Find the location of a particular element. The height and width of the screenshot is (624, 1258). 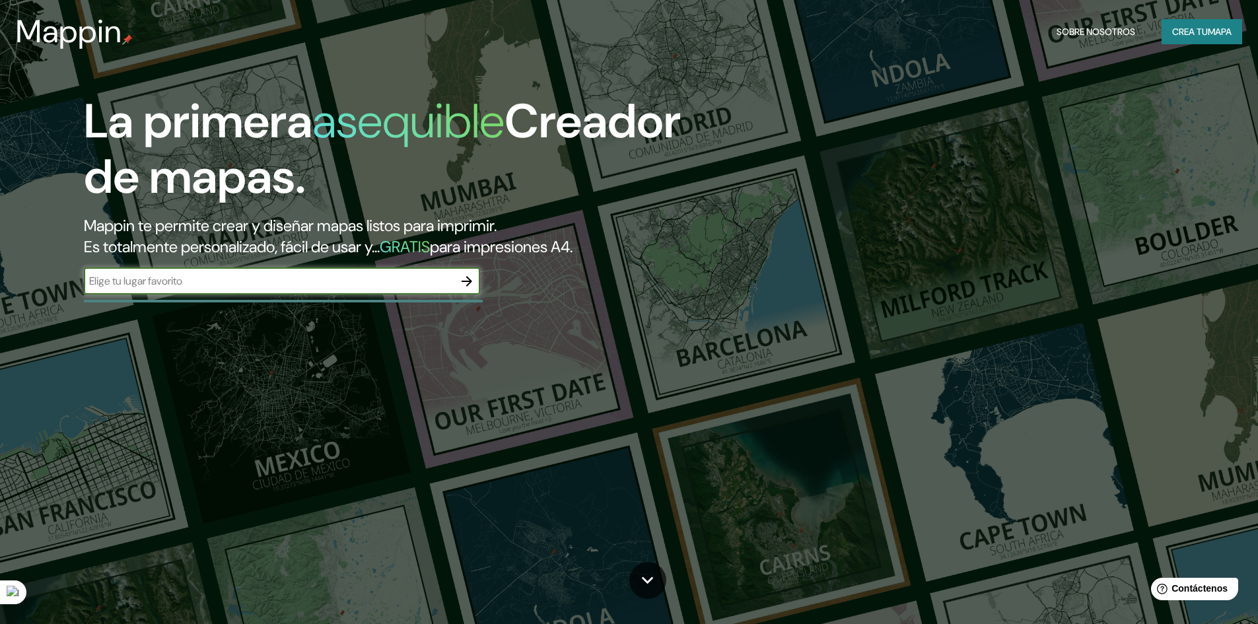

input: Elige tu lugar favorito is located at coordinates (269, 281).